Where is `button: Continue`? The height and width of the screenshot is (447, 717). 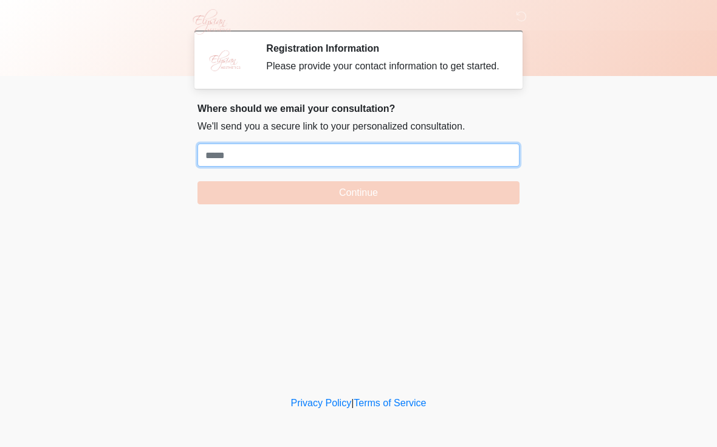 button: Continue is located at coordinates (359, 193).